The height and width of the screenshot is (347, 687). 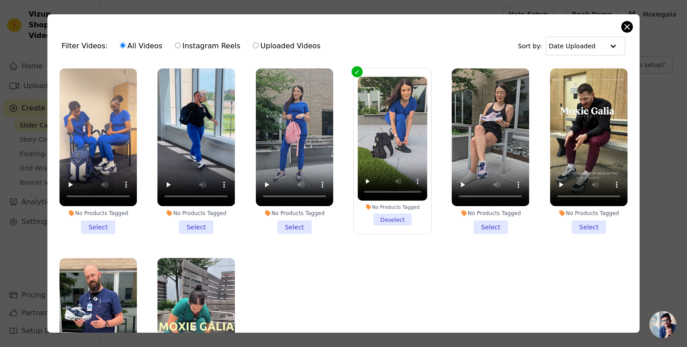 What do you see at coordinates (141, 46) in the screenshot?
I see `label: All Videos` at bounding box center [141, 46].